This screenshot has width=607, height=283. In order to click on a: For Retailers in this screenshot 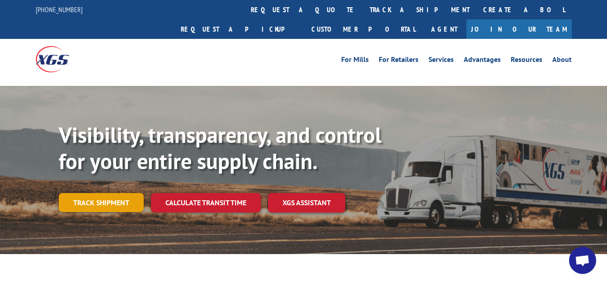, I will do `click(399, 61)`.